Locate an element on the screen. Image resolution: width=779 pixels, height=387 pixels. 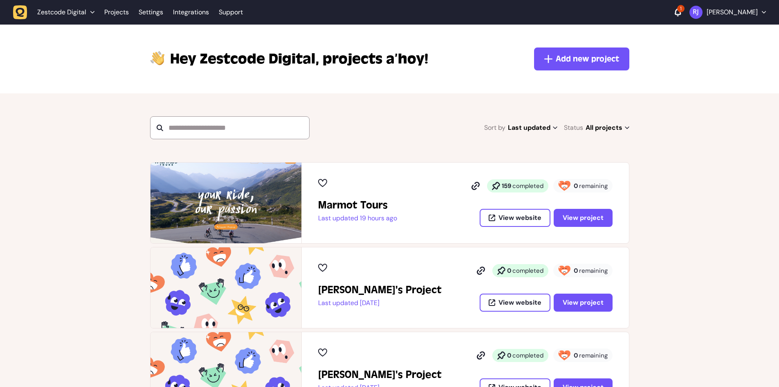
img: Marmot Tours is located at coordinates (226, 203).